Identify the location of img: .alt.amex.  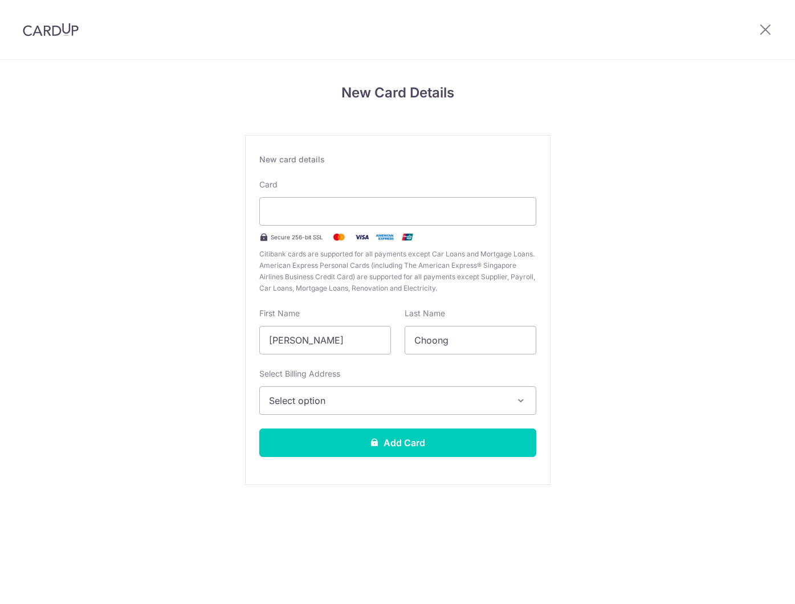
(385, 237).